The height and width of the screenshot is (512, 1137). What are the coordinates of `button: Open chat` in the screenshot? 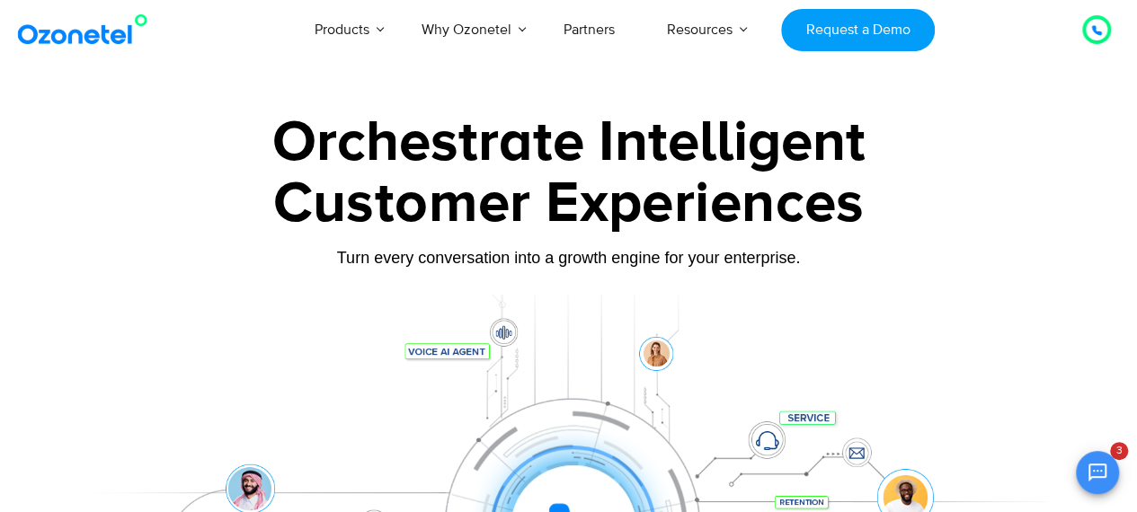 It's located at (1098, 473).